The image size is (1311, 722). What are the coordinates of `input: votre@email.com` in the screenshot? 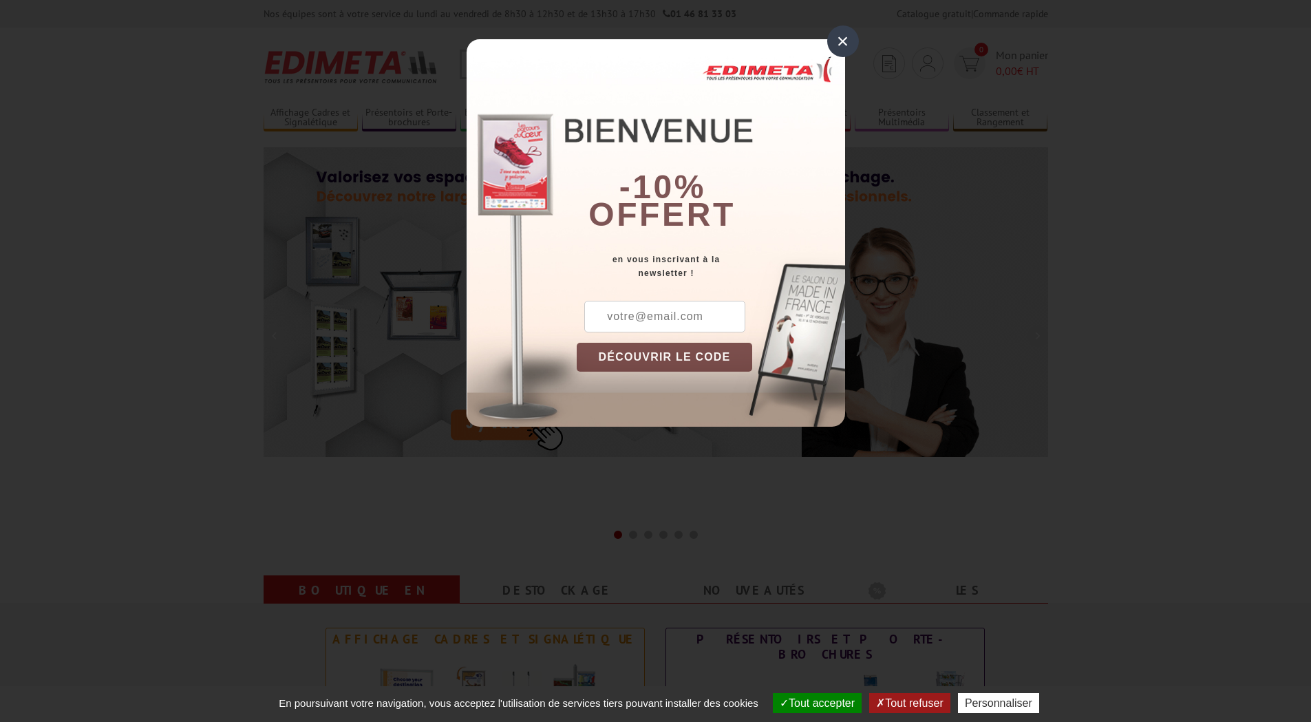 It's located at (665, 317).